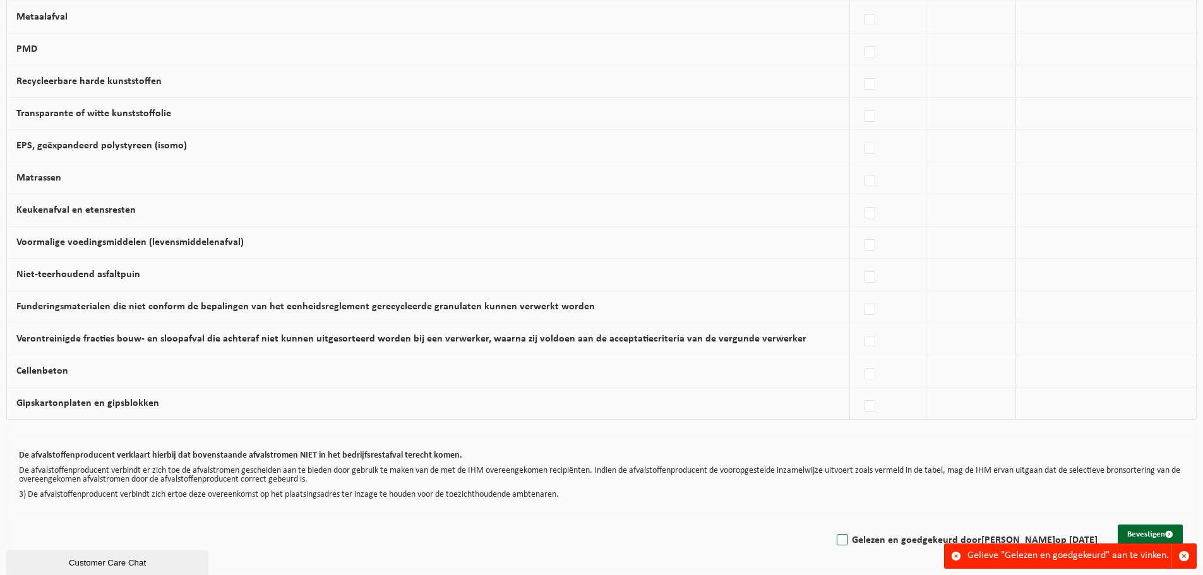  I want to click on label: Matrassen, so click(39, 178).